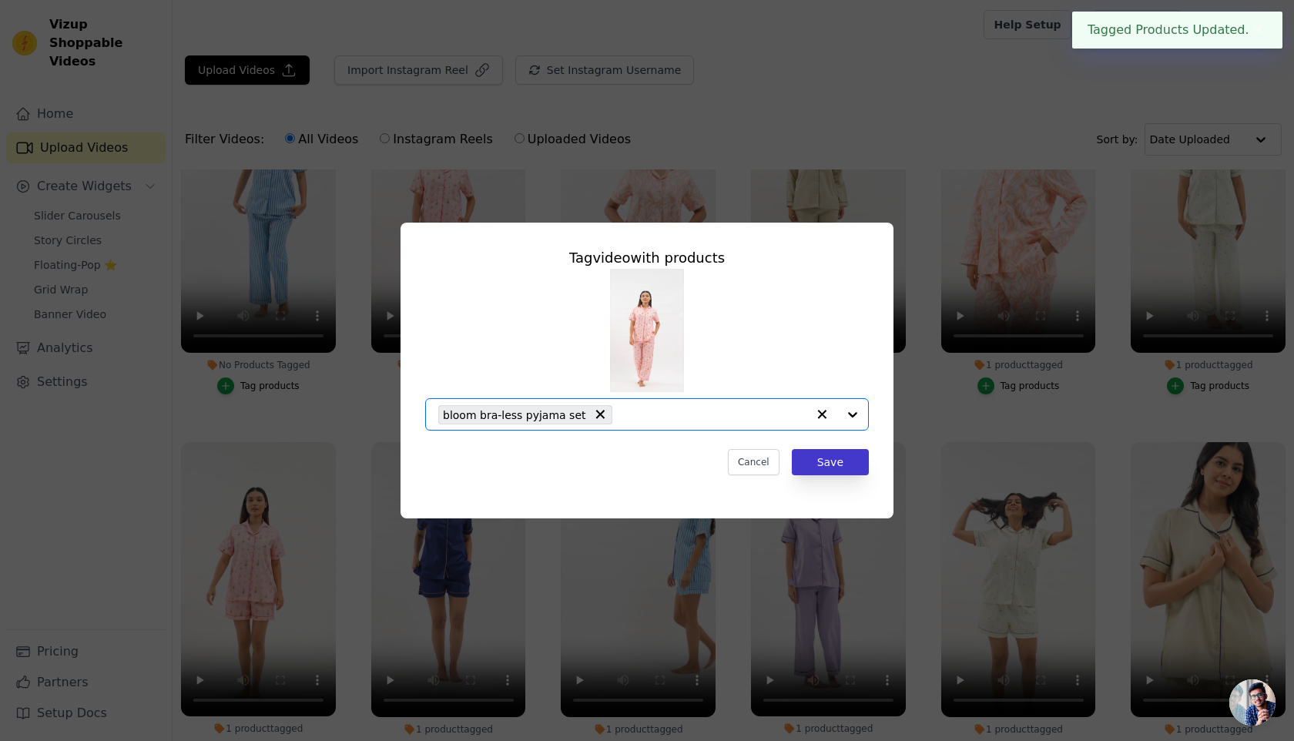  Describe the element at coordinates (1257, 30) in the screenshot. I see `button: Close` at that location.